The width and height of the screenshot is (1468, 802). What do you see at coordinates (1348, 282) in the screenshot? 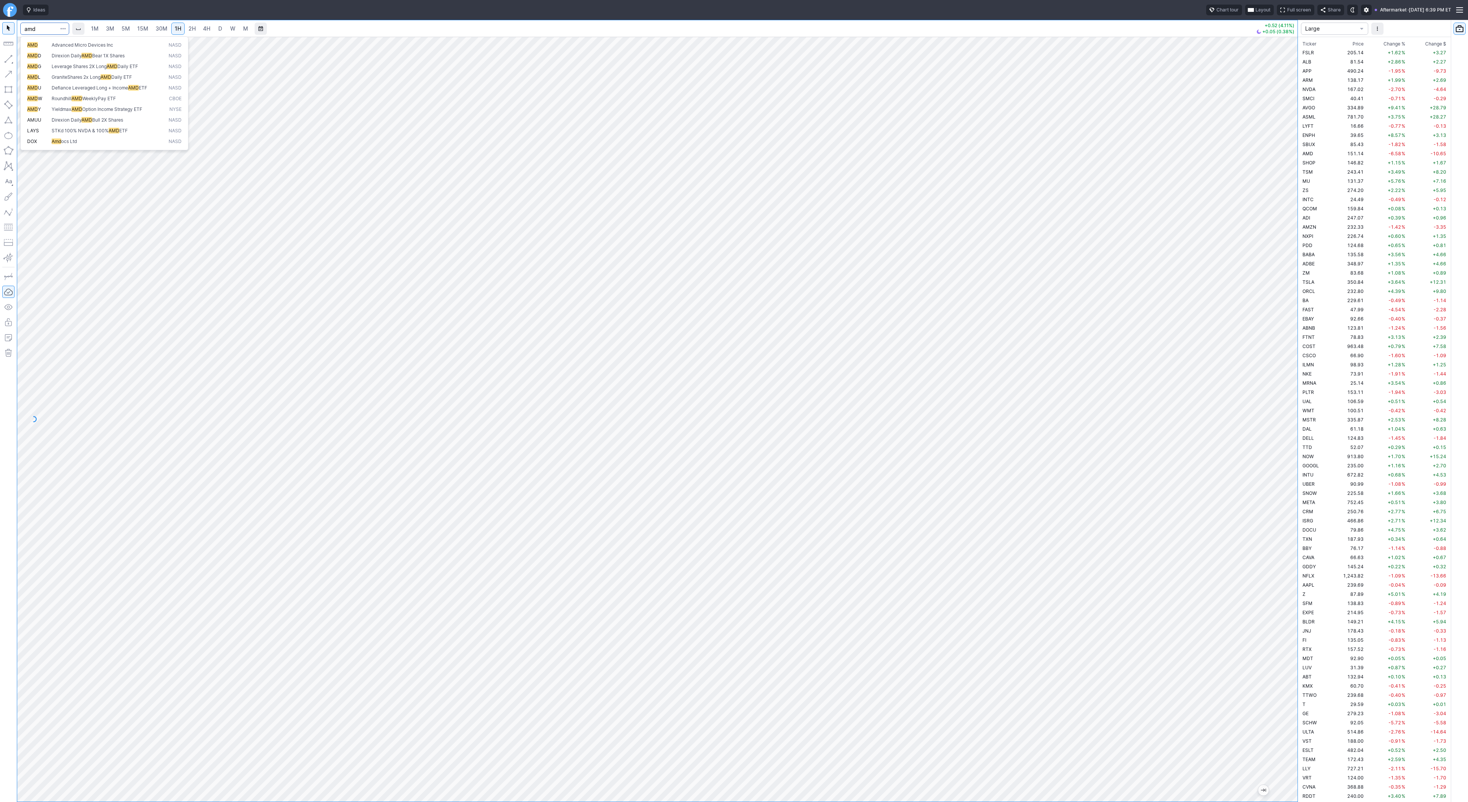
I see `td: 350.84` at bounding box center [1348, 282].